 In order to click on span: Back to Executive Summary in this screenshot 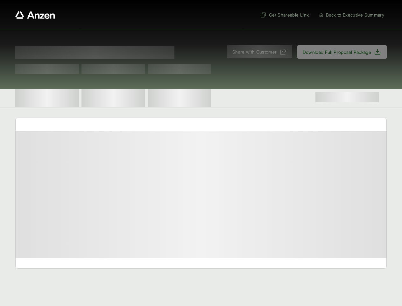, I will do `click(355, 15)`.